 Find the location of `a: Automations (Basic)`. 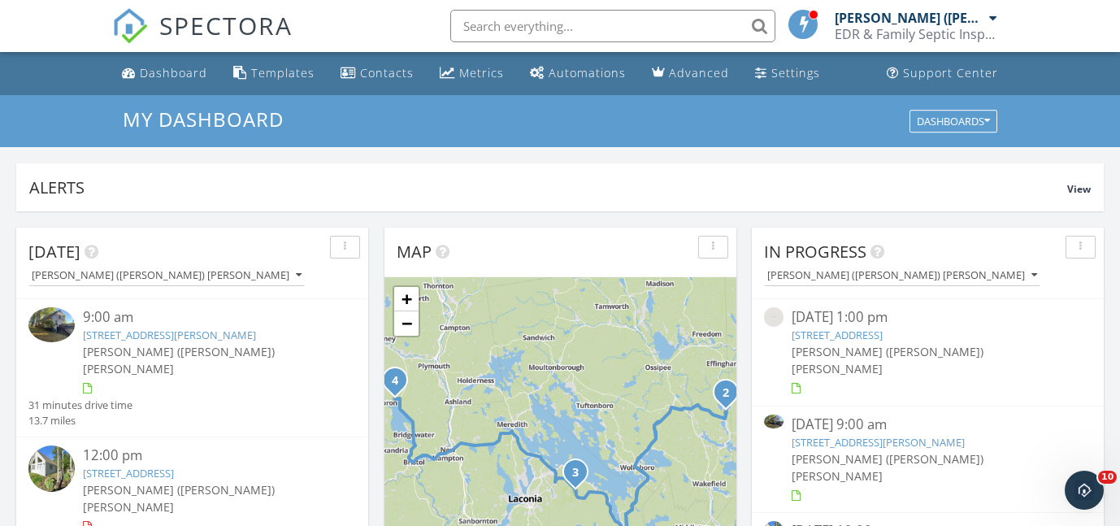

a: Automations (Basic) is located at coordinates (578, 73).